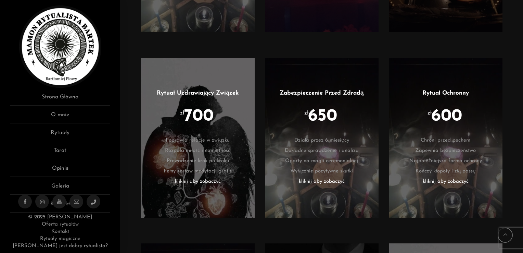 The height and width of the screenshot is (253, 523). I want to click on a: Rytuały, so click(60, 135).